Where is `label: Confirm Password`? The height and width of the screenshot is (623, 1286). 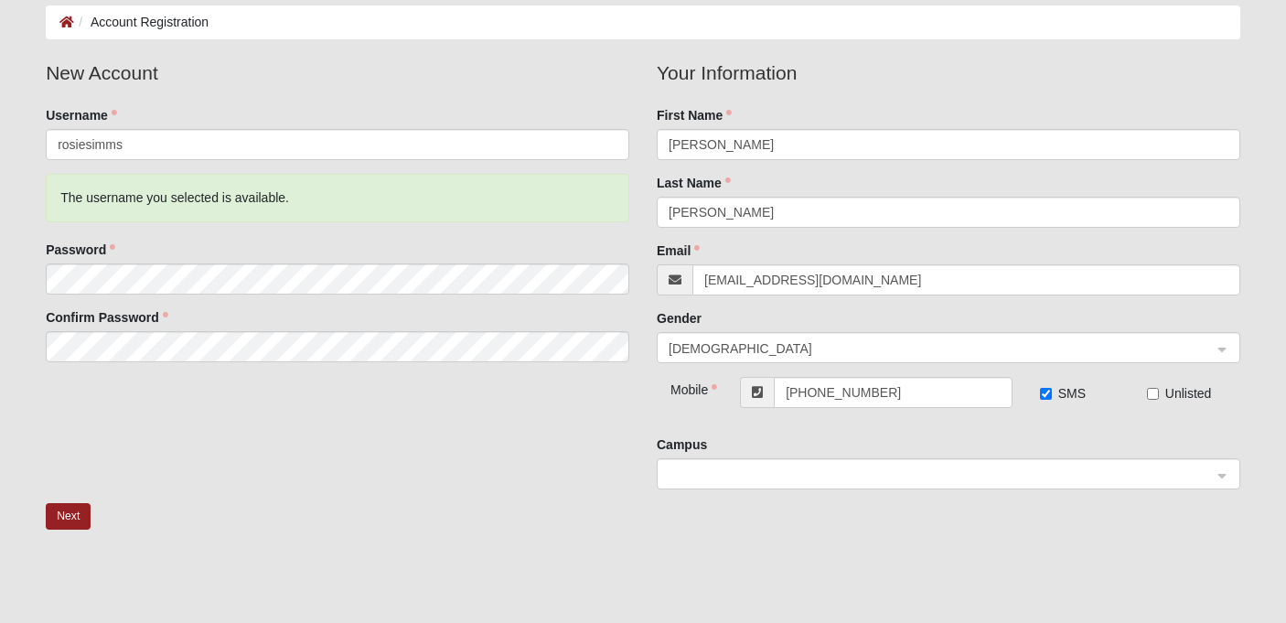 label: Confirm Password is located at coordinates (107, 317).